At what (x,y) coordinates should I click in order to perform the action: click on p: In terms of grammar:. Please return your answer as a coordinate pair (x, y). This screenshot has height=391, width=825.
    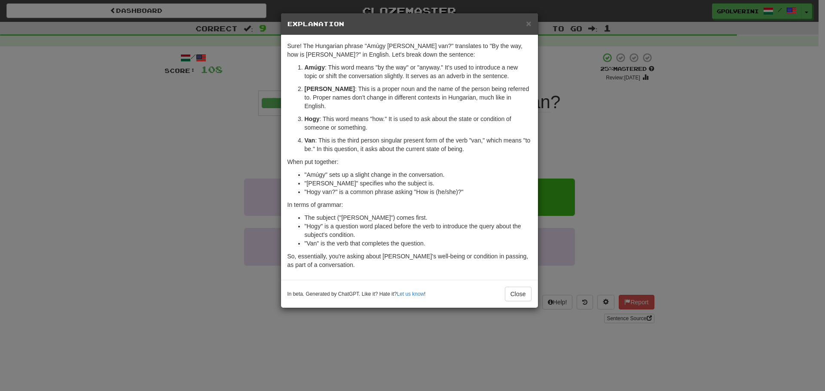
    Looking at the image, I should click on (409, 205).